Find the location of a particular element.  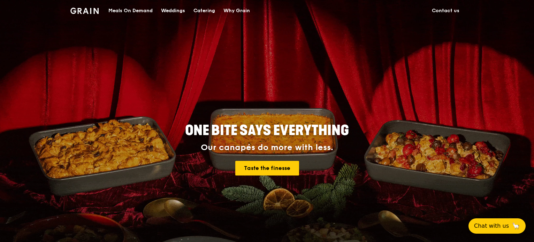

a: Why Grain is located at coordinates (237, 11).